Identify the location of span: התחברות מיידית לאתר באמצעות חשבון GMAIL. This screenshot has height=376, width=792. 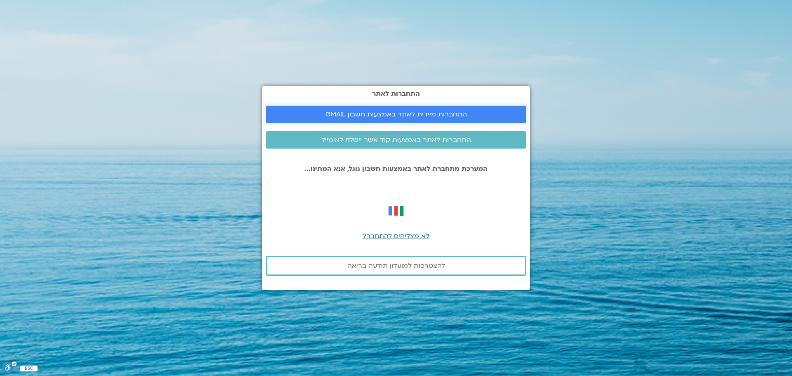
(396, 114).